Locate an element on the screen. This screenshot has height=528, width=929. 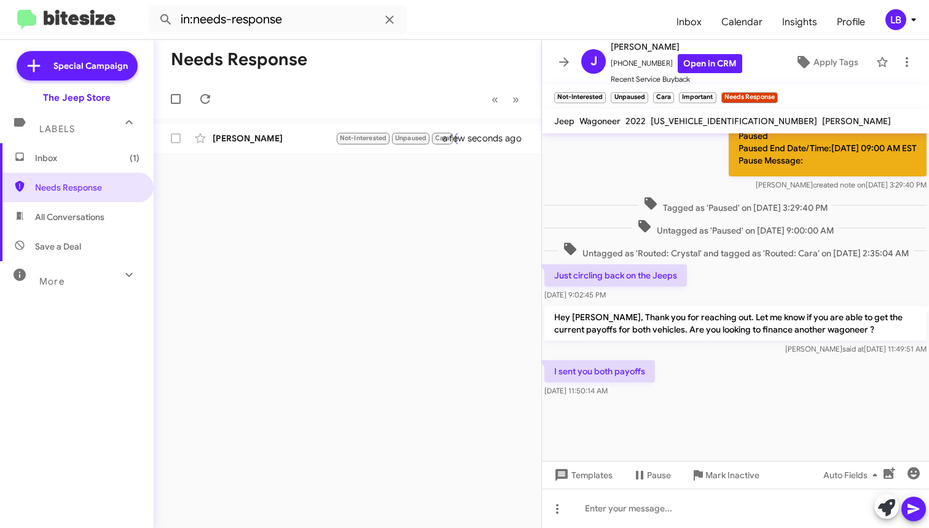
span: More is located at coordinates (52, 281).